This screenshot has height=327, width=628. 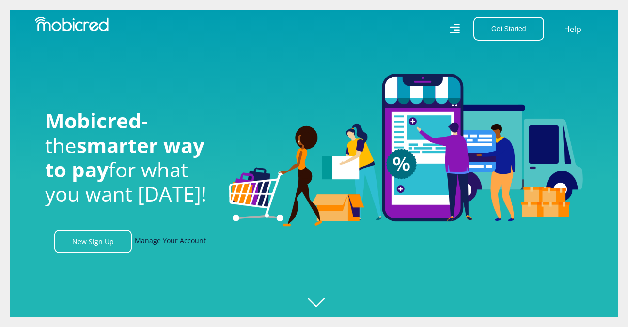 I want to click on a: Manage Your Account, so click(x=170, y=241).